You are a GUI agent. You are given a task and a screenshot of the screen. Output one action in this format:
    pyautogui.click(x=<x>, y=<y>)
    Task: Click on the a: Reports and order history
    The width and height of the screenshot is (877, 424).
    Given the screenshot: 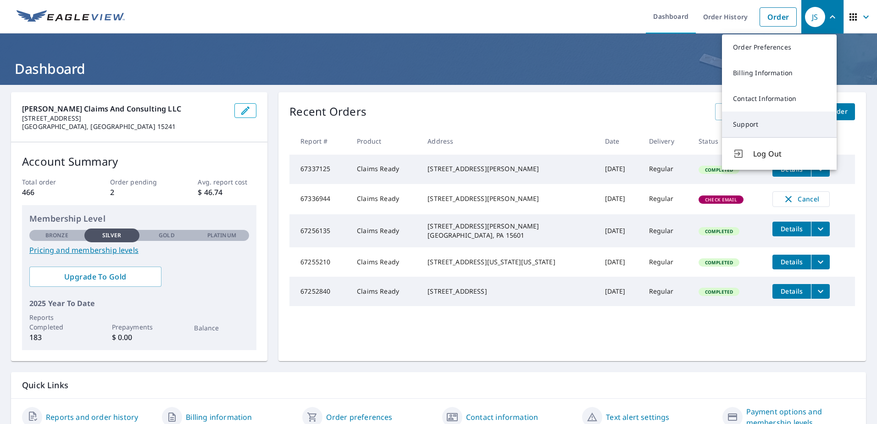 What is the action you would take?
    pyautogui.click(x=92, y=417)
    